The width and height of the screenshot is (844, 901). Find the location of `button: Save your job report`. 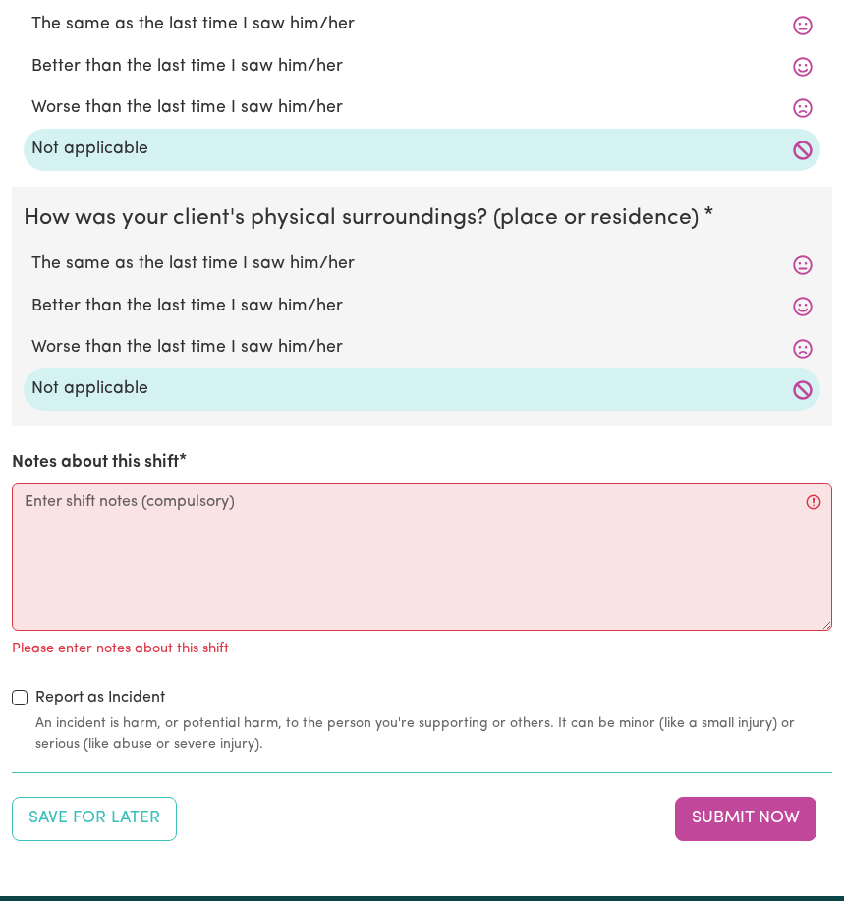

button: Save your job report is located at coordinates (94, 818).